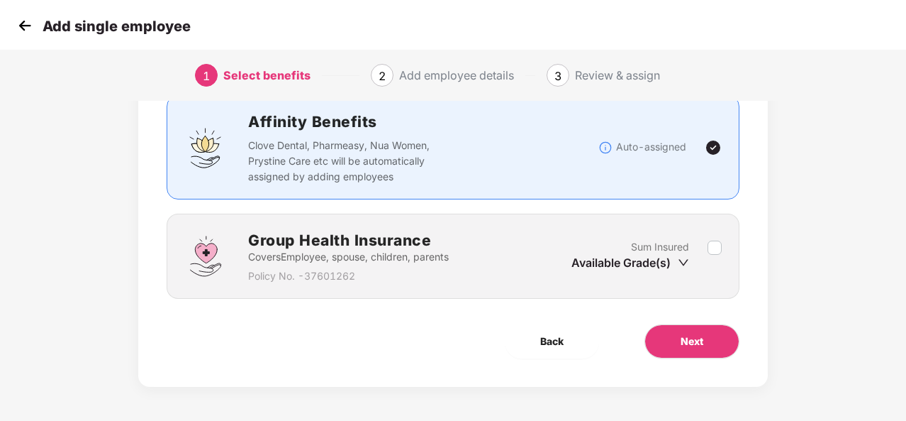 This screenshot has width=906, height=421. Describe the element at coordinates (618, 75) in the screenshot. I see `div: Review & assign` at that location.